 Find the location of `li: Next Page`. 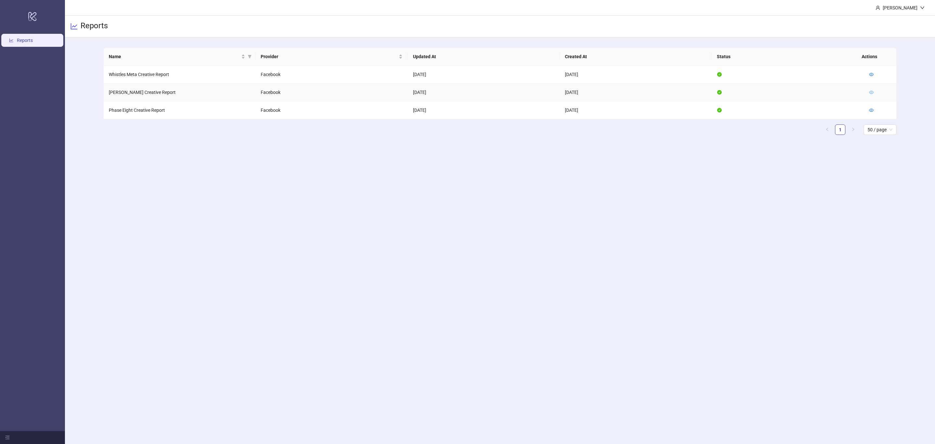

li: Next Page is located at coordinates (853, 130).